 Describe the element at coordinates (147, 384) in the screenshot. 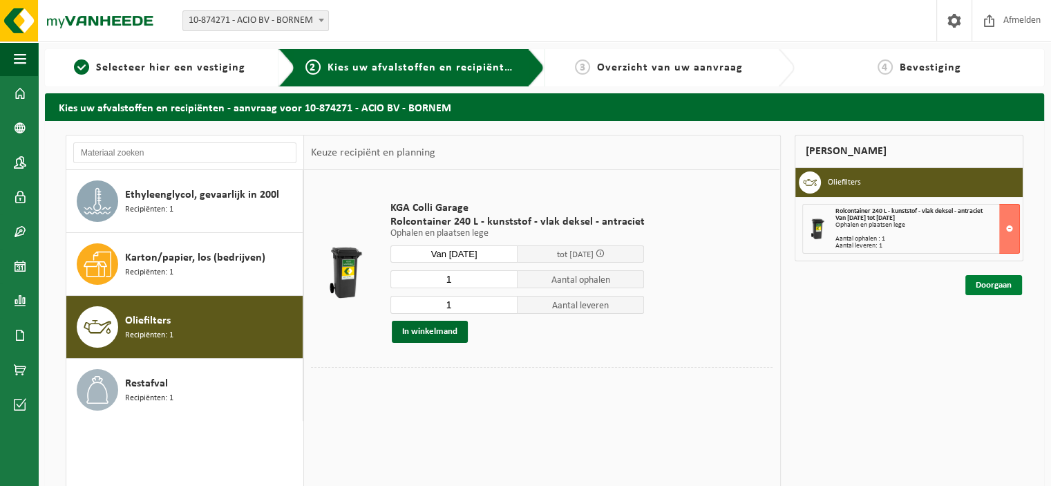

I see `span: Restafval` at that location.